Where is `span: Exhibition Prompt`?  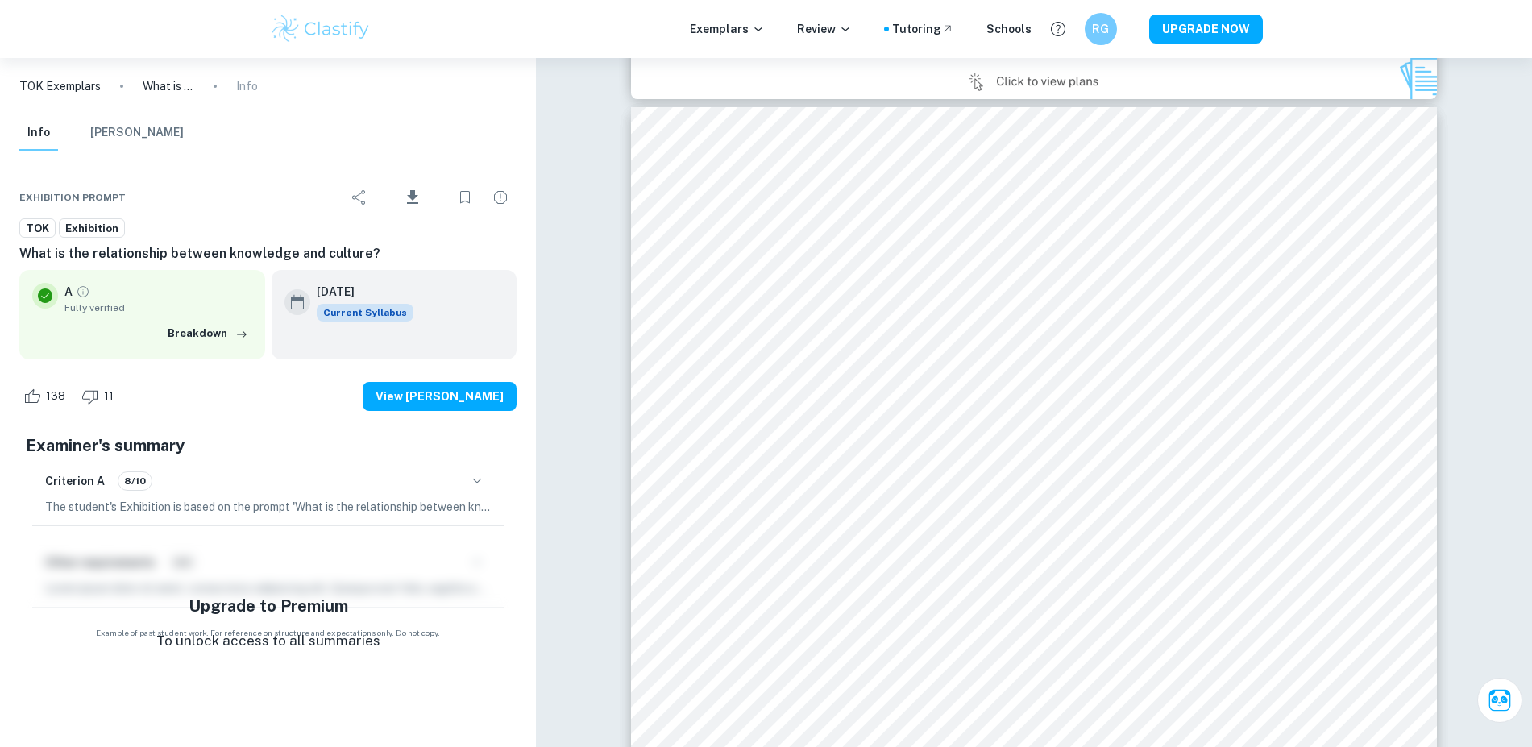
span: Exhibition Prompt is located at coordinates (73, 198).